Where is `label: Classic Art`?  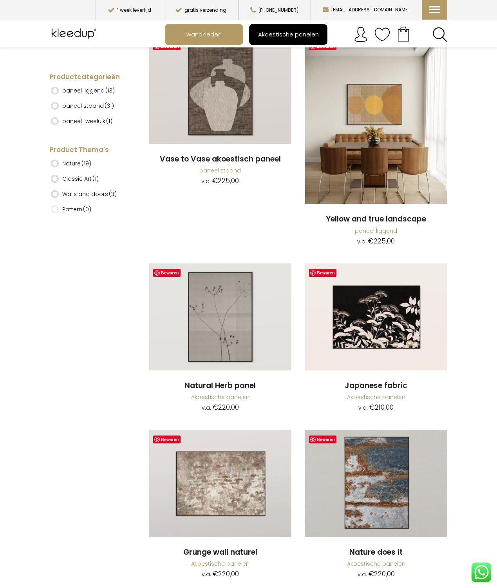 label: Classic Art is located at coordinates (80, 179).